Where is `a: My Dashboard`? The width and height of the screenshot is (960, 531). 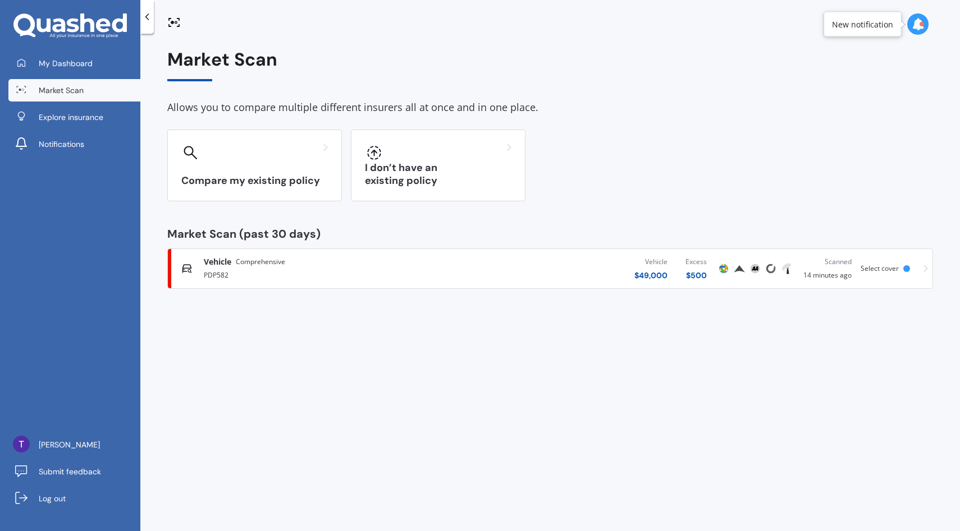
a: My Dashboard is located at coordinates (74, 63).